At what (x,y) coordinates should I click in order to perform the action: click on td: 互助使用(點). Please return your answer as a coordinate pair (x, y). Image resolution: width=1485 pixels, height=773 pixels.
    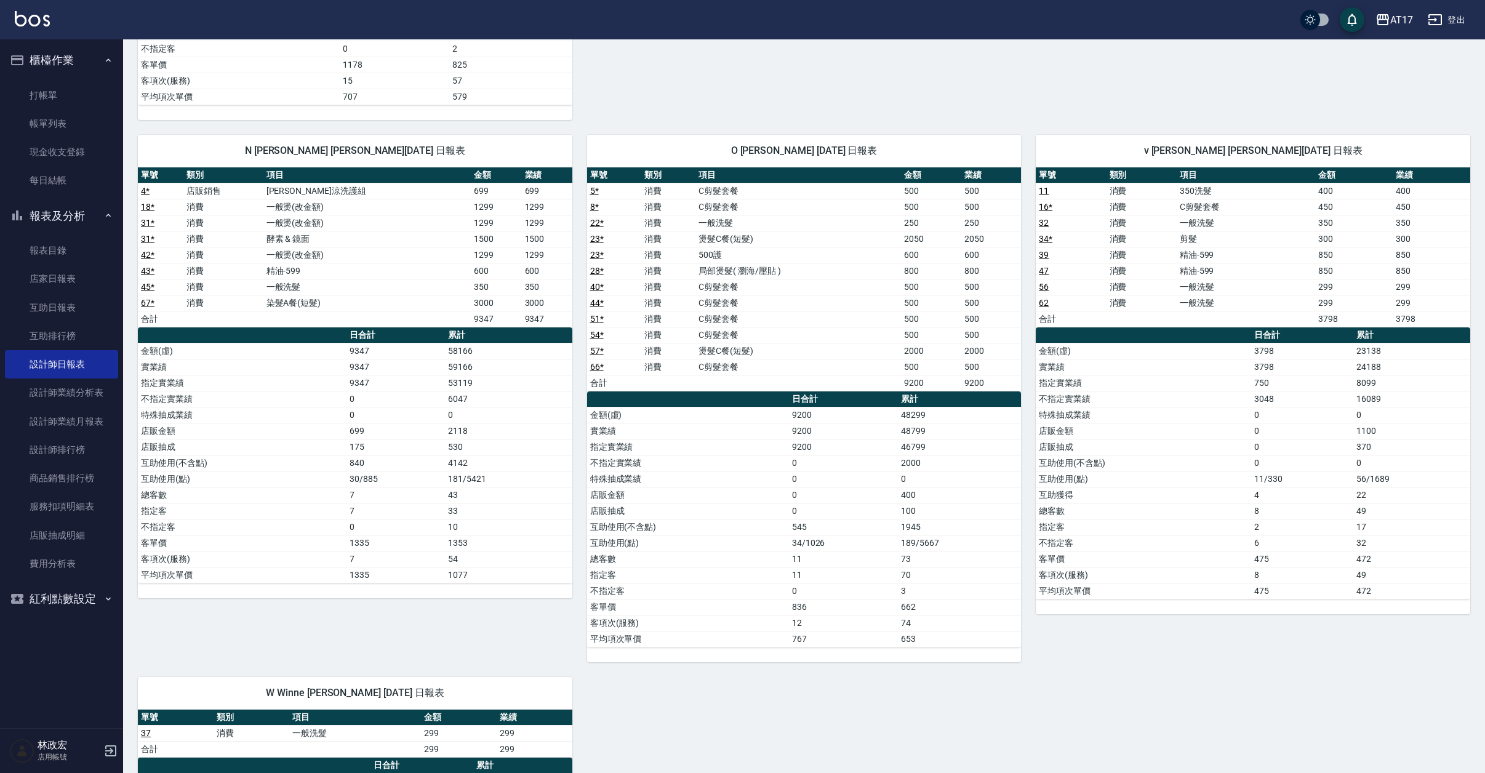
    Looking at the image, I should click on (242, 479).